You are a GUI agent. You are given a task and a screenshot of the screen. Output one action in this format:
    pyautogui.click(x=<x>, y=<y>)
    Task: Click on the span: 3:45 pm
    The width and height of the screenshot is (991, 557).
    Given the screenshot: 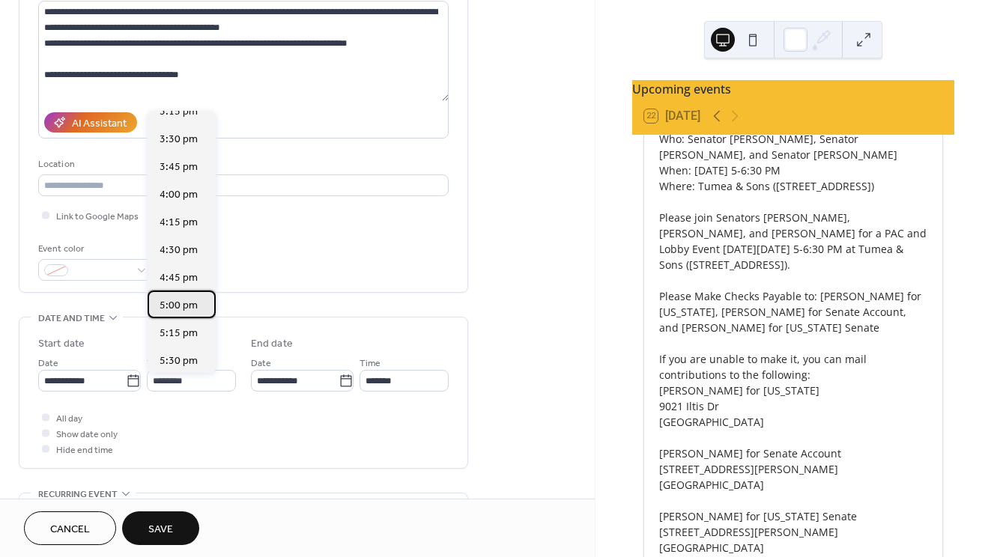 What is the action you would take?
    pyautogui.click(x=178, y=167)
    